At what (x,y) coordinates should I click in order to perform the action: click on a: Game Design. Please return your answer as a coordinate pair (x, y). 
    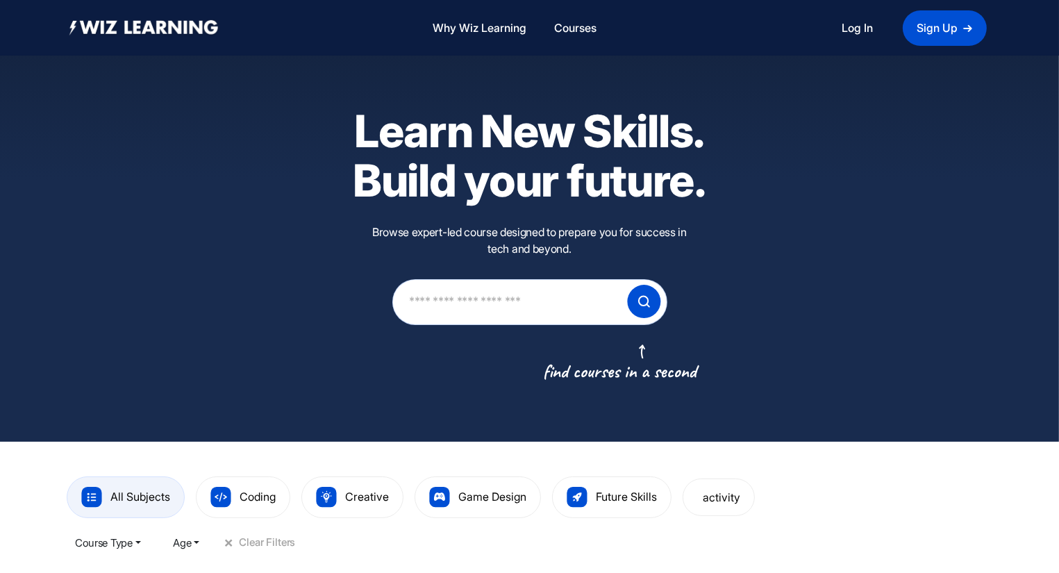
    Looking at the image, I should click on (478, 496).